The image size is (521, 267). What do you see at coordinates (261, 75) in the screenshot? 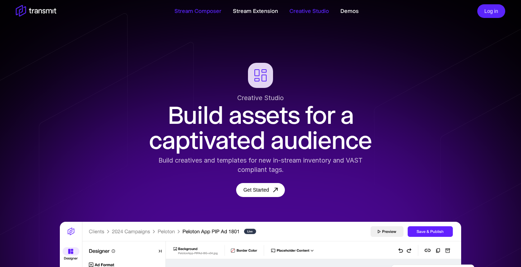
I see `img: creative studio logo` at bounding box center [261, 75].